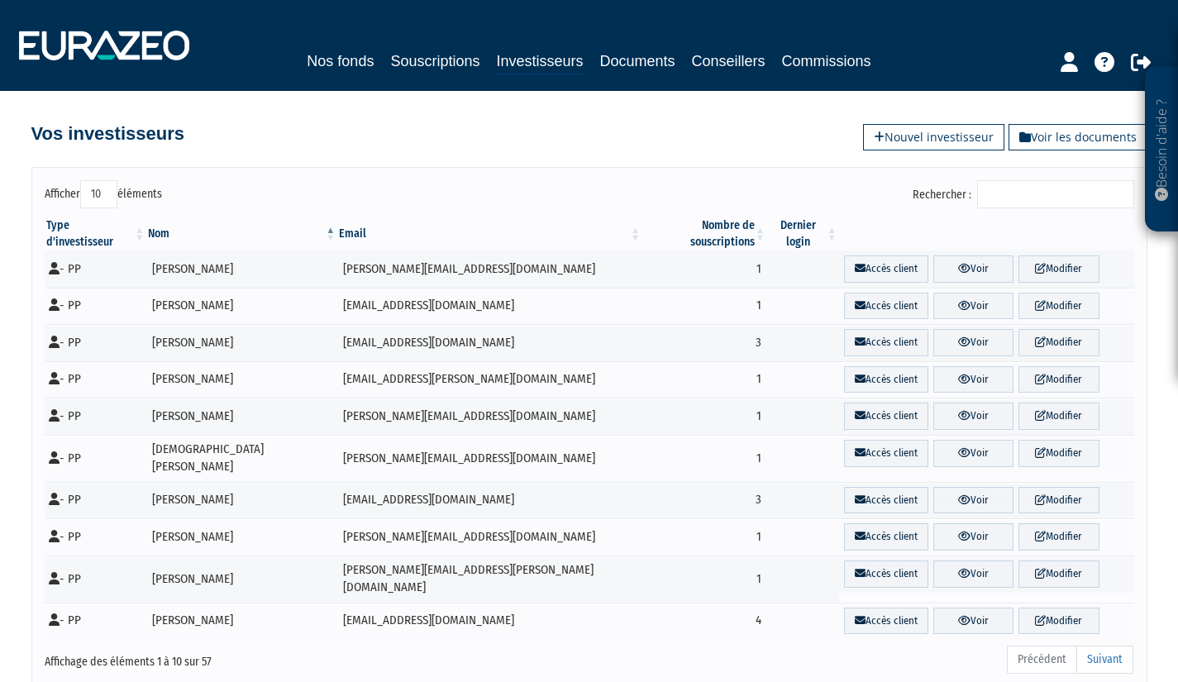 Image resolution: width=1178 pixels, height=682 pixels. I want to click on th: Nom : activer pour trier la colonne par ordre d&eacute;croissant, so click(241, 234).